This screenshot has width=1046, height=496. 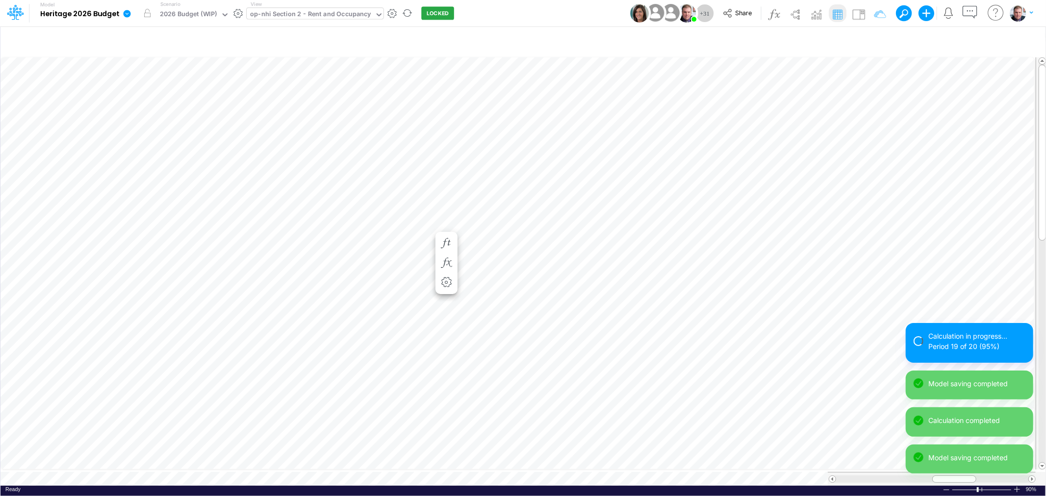 I want to click on div: Calculation in progress... Period 19 of 20 (95%), so click(x=977, y=341).